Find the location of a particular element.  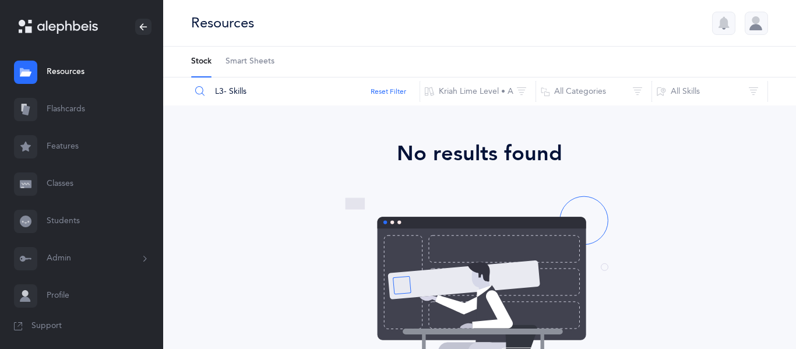

button: Reset Filter is located at coordinates (388, 92).